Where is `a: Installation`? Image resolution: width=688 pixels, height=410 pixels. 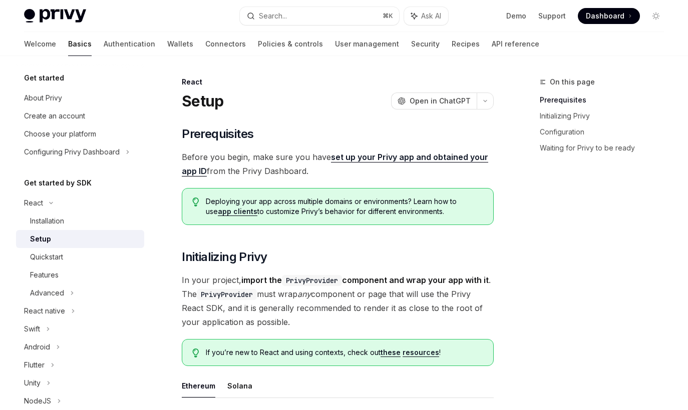 a: Installation is located at coordinates (80, 221).